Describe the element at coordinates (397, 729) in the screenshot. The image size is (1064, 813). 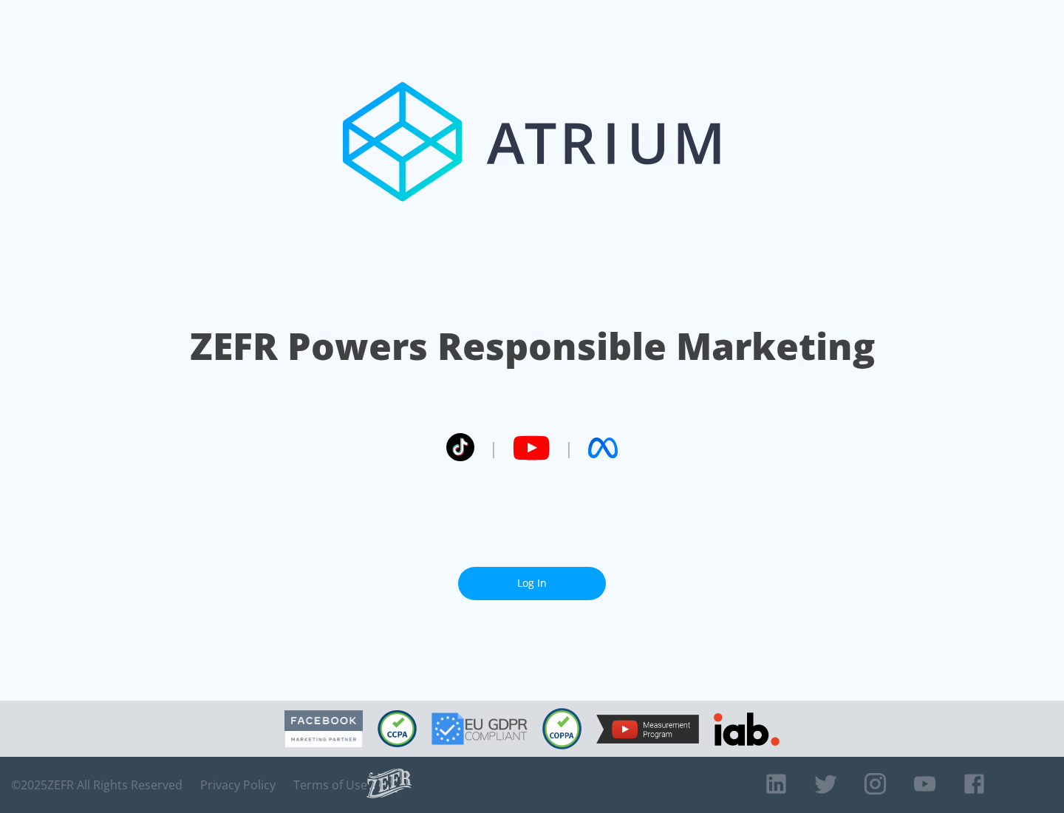
I see `img: CCPA Compliant` at that location.